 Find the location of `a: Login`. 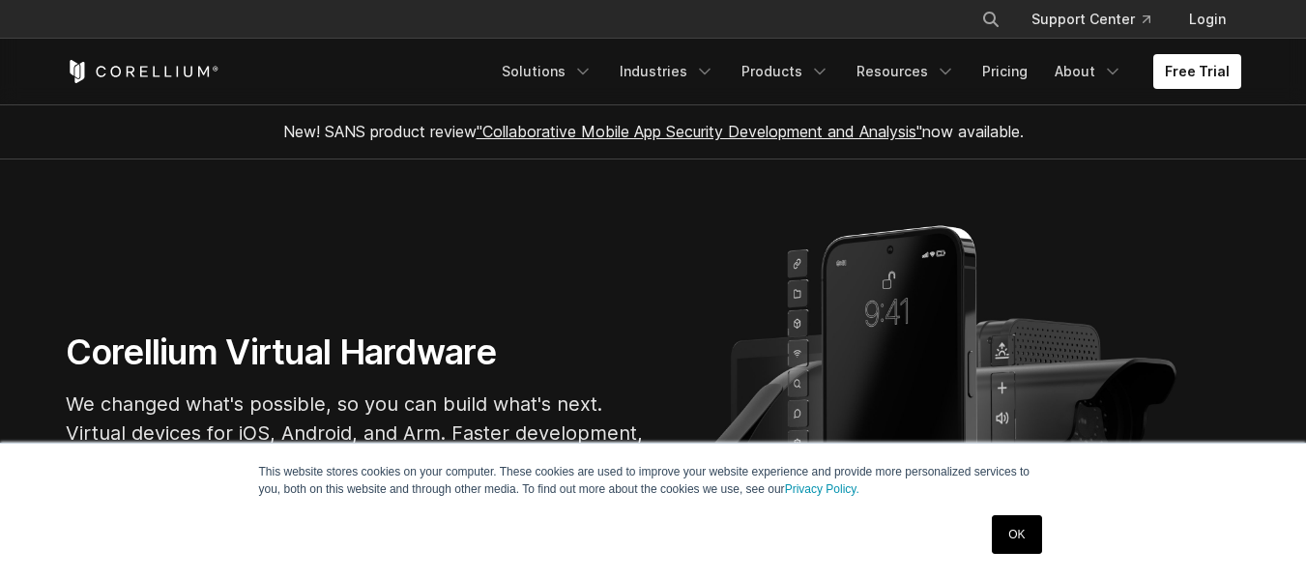

a: Login is located at coordinates (1208, 19).